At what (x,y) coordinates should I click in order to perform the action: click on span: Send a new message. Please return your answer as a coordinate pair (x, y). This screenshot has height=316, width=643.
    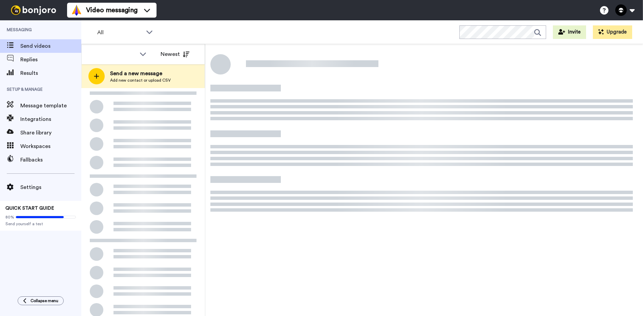
    Looking at the image, I should click on (140, 73).